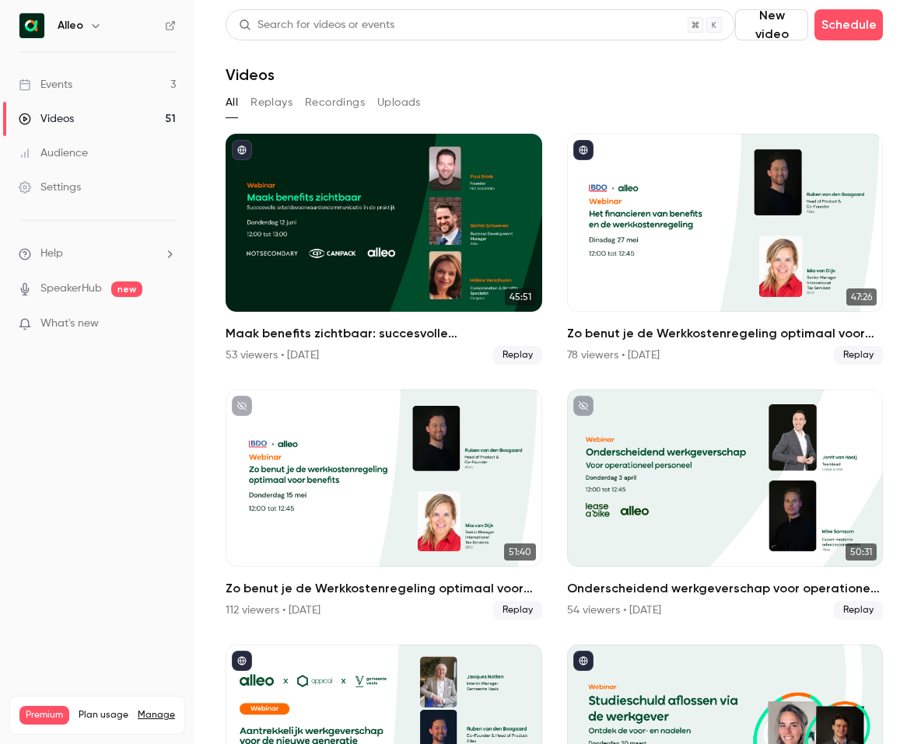 The width and height of the screenshot is (914, 744). Describe the element at coordinates (127, 289) in the screenshot. I see `span: new` at that location.